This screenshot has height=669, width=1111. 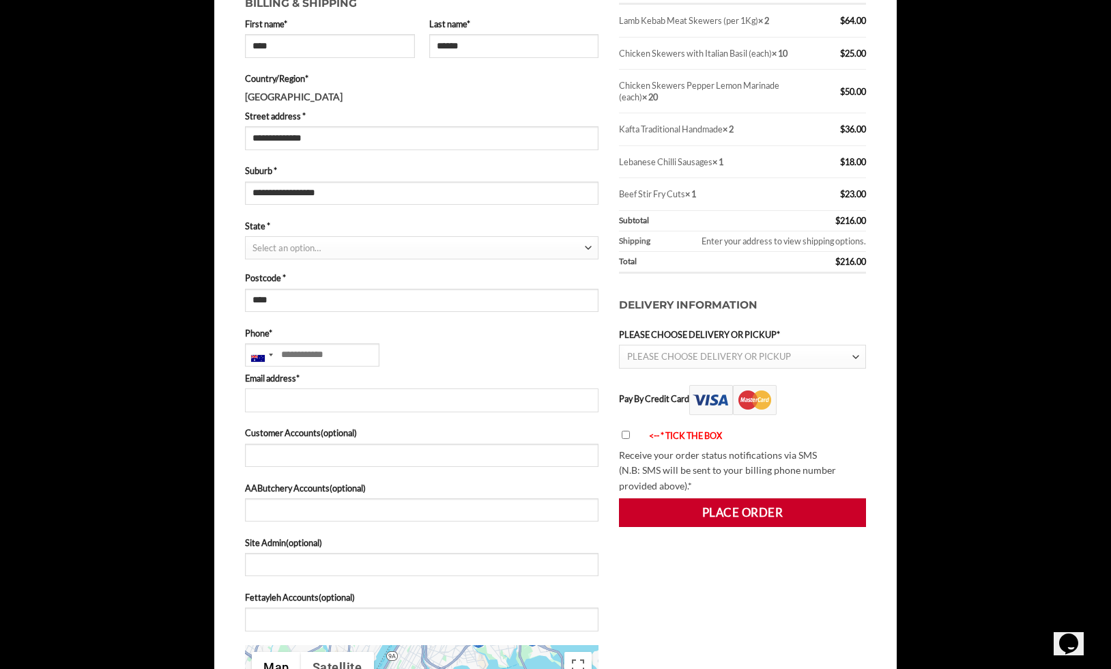 What do you see at coordinates (717, 20) in the screenshot?
I see `td: Lamb Kebab Meat Skewers (per 1Kg)` at bounding box center [717, 20].